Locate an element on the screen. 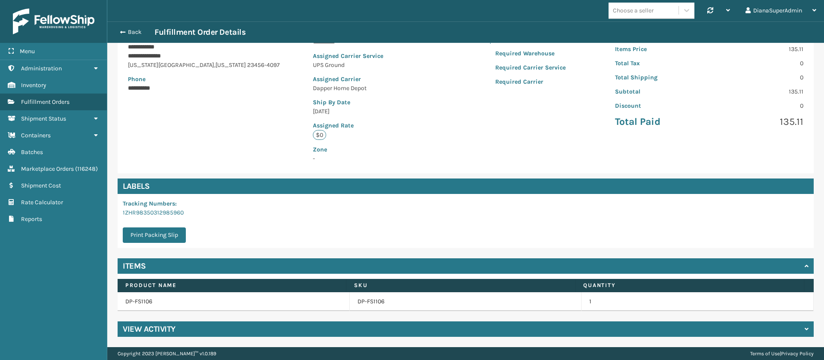 This screenshot has width=824, height=360. p: $0 is located at coordinates (319, 135).